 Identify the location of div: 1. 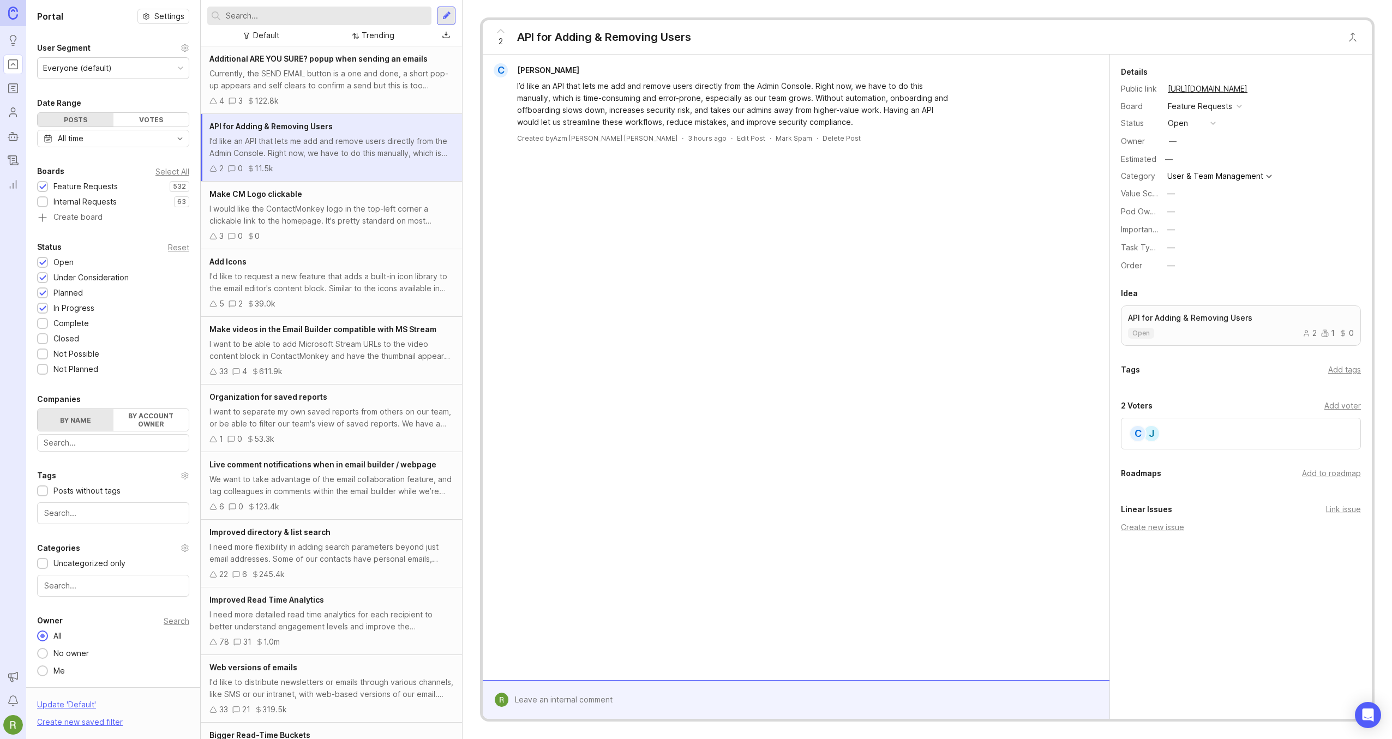
(221, 439).